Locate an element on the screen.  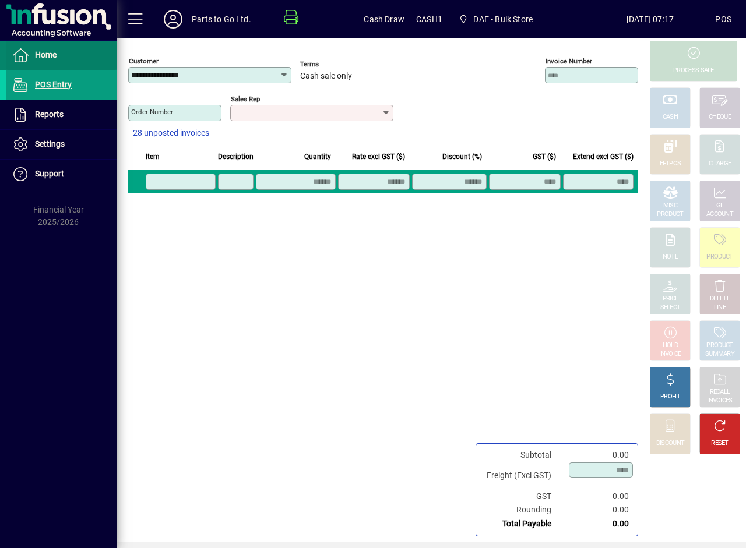
span: Rate excl GST ($) is located at coordinates (378, 157).